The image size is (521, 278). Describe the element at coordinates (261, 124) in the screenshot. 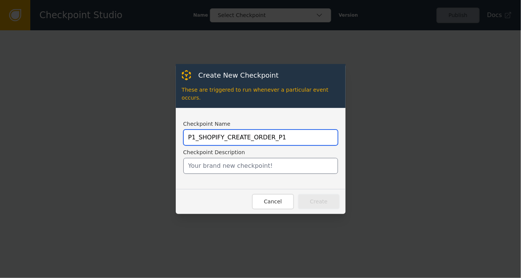

I see `label: Checkpoint Name` at that location.